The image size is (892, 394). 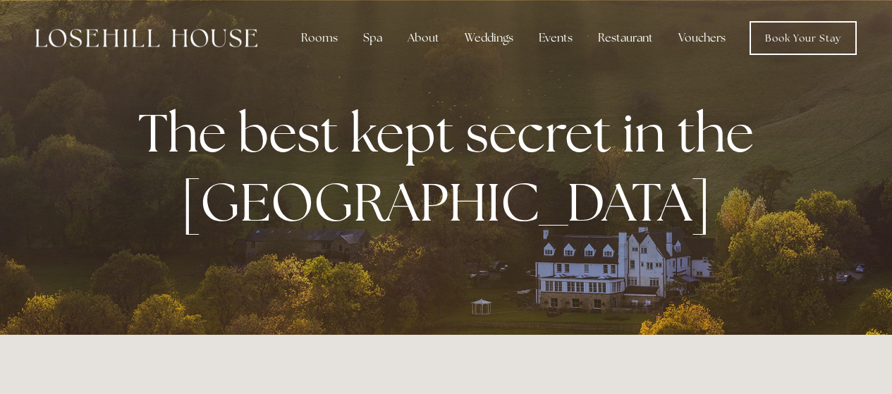 I want to click on a: Book Your Stay, so click(x=803, y=38).